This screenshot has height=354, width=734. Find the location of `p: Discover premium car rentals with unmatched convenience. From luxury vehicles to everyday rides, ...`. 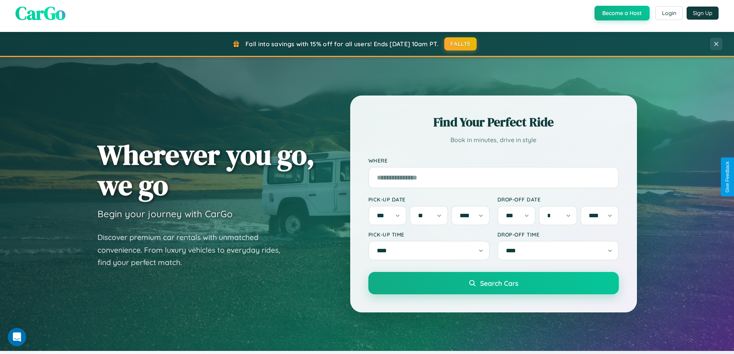

p: Discover premium car rentals with unmatched convenience. From luxury vehicles to everyday rides, ... is located at coordinates (194, 250).